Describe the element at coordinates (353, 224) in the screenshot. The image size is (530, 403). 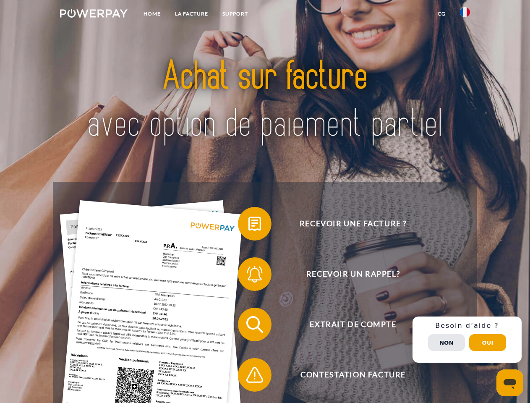
I see `span: Recevoir une facture ?` at that location.